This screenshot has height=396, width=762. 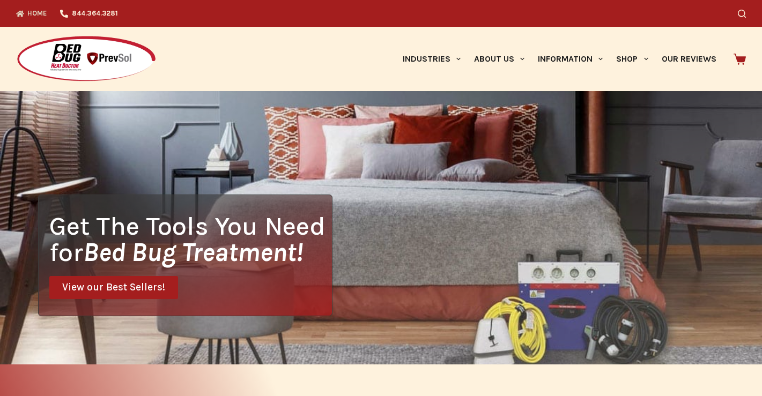 I want to click on a: About Us, so click(x=498, y=59).